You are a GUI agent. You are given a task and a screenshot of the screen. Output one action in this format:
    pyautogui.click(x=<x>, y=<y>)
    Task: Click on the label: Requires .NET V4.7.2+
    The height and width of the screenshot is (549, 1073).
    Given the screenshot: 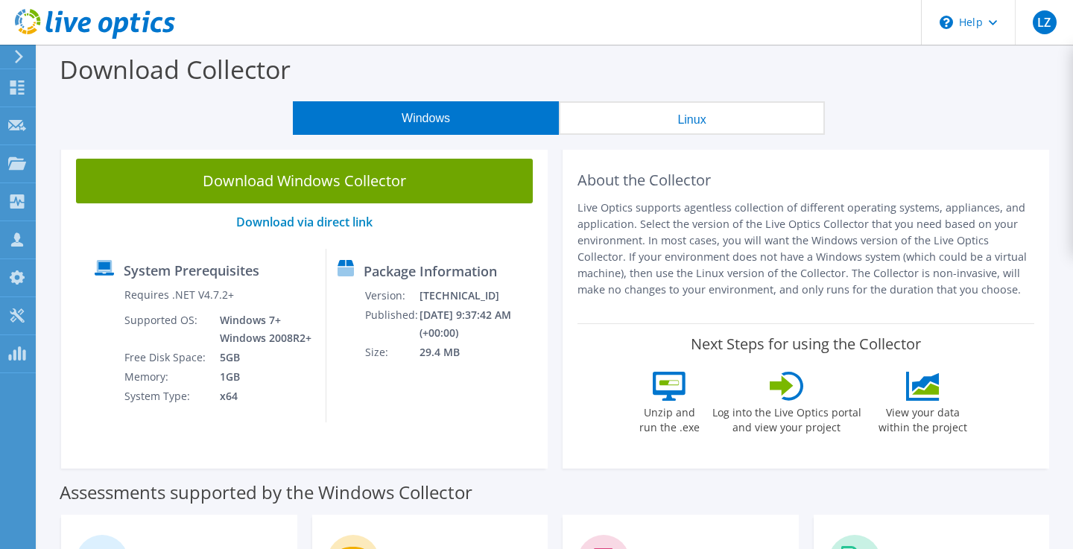 What is the action you would take?
    pyautogui.click(x=179, y=295)
    